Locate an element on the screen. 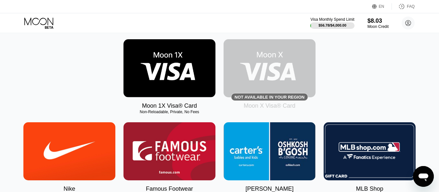 This screenshot has height=192, width=439. div: Moon X Visa® Card is located at coordinates (270, 106).